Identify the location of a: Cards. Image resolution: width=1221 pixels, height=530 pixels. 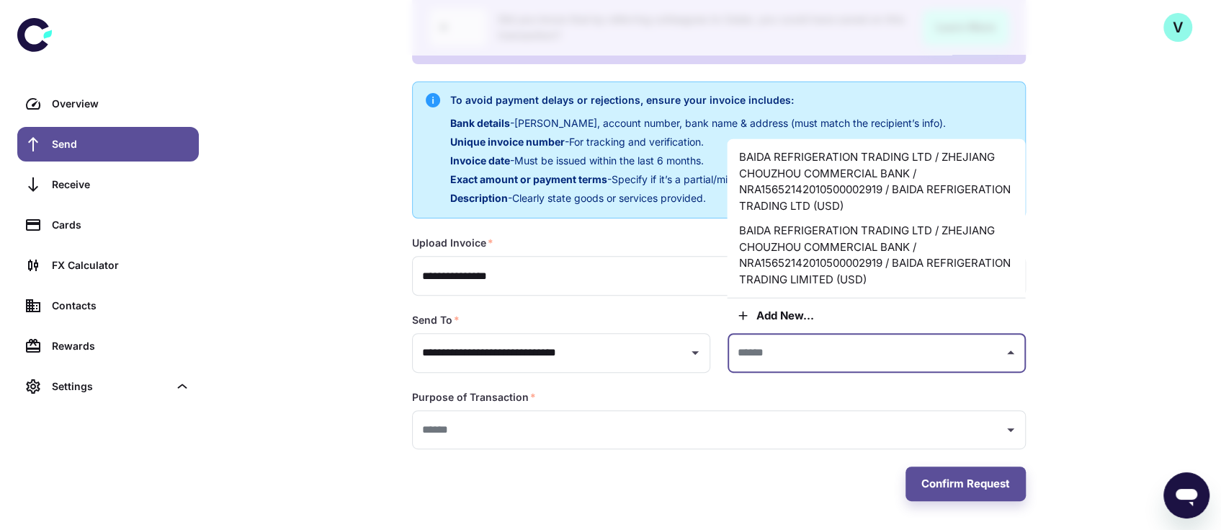
(108, 225).